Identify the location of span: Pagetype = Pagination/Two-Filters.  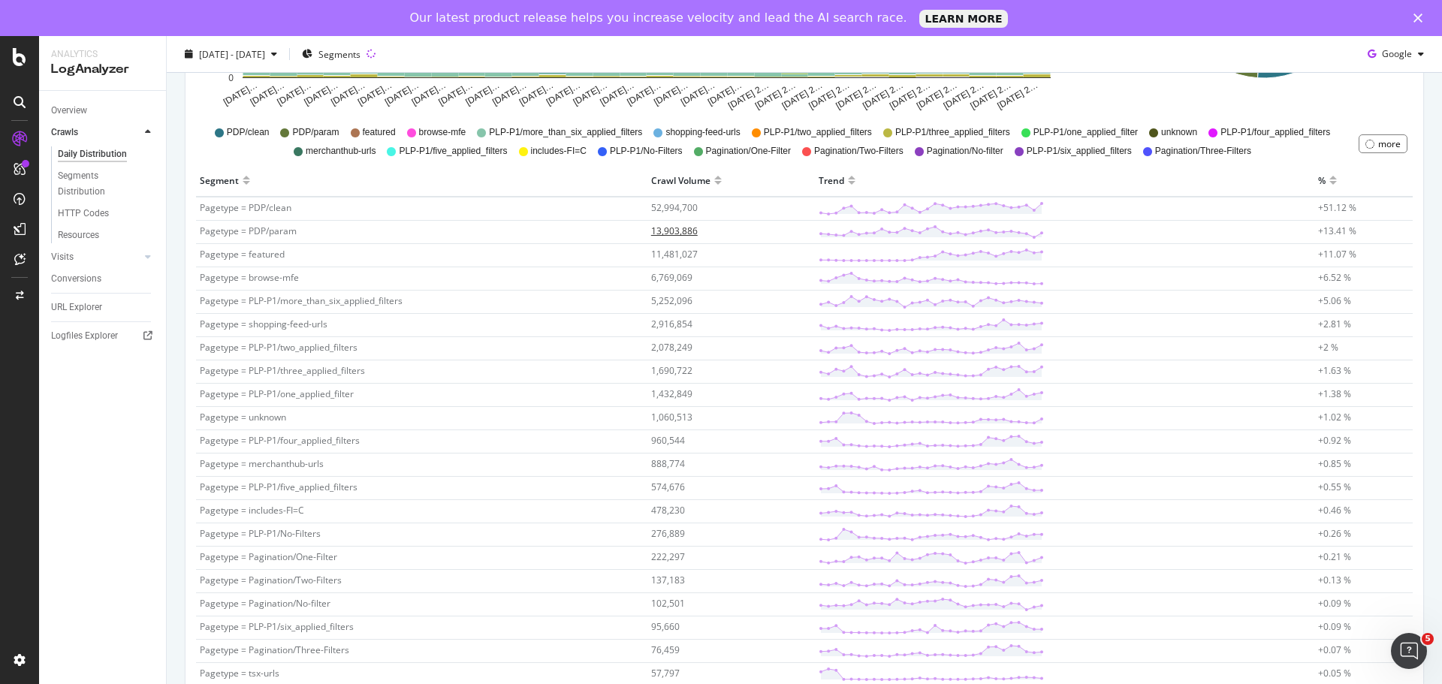
(270, 580).